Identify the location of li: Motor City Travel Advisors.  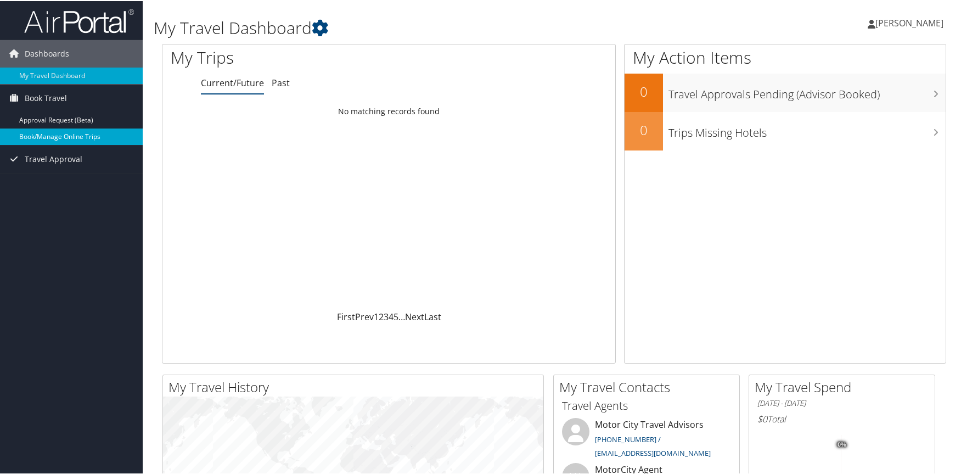
(646, 439).